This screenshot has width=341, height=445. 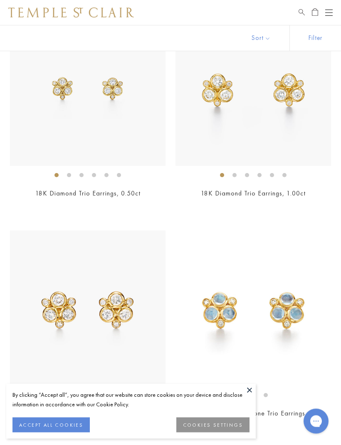 I want to click on a: Open Shopping Bag, so click(x=315, y=12).